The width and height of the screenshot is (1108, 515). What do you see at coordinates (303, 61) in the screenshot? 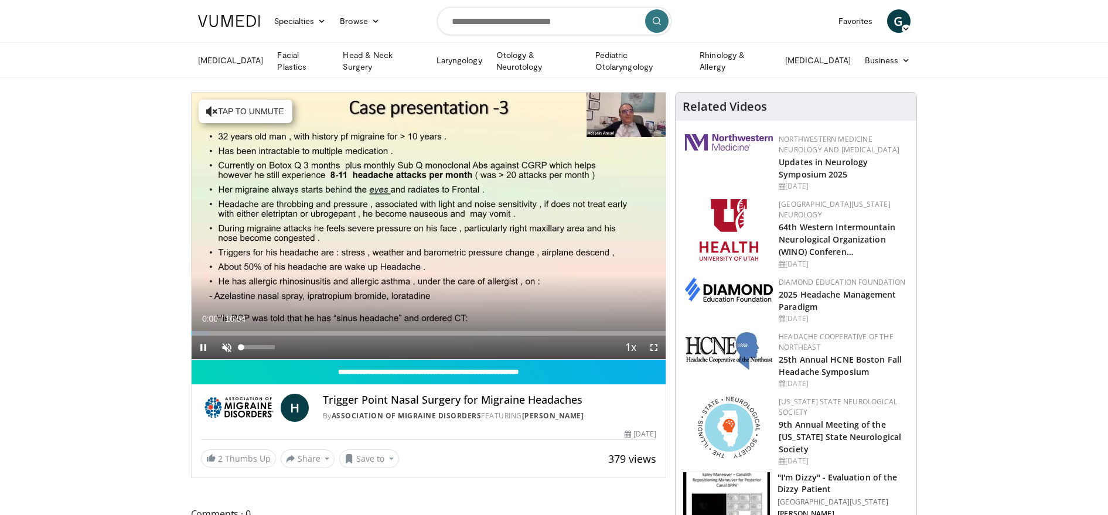
I see `a: Facial Plastics` at bounding box center [303, 61].